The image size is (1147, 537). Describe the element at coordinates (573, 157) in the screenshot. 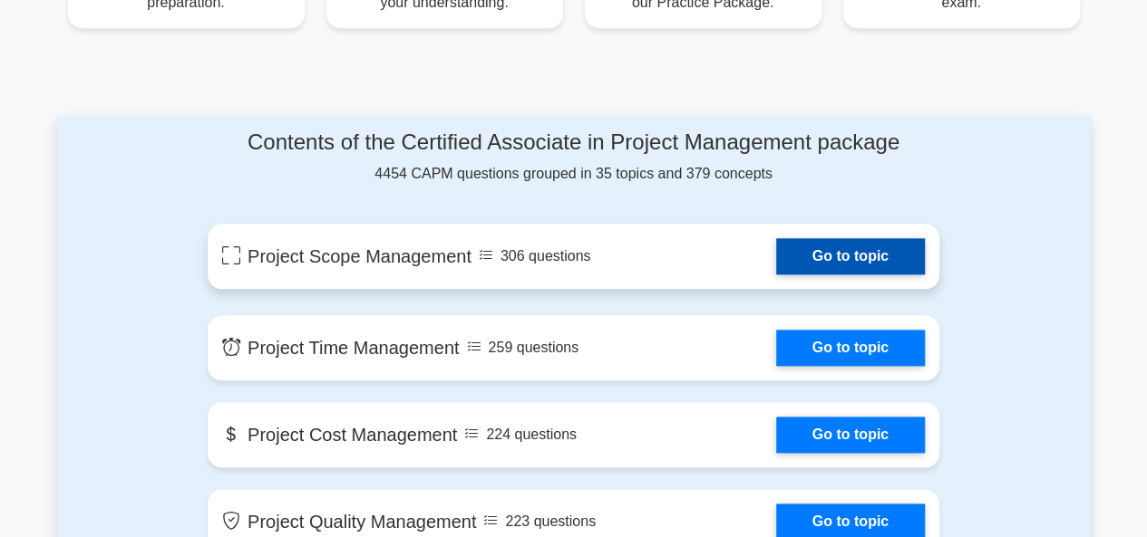

I see `div: 4454 CAPM questions grouped in 35 topics and 379 concepts` at that location.